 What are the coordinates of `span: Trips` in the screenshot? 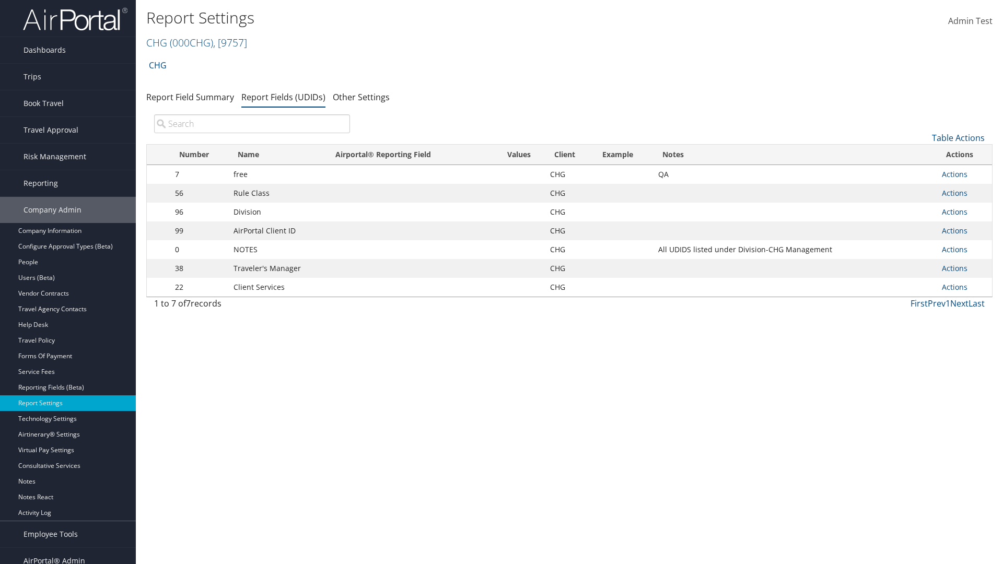 It's located at (32, 77).